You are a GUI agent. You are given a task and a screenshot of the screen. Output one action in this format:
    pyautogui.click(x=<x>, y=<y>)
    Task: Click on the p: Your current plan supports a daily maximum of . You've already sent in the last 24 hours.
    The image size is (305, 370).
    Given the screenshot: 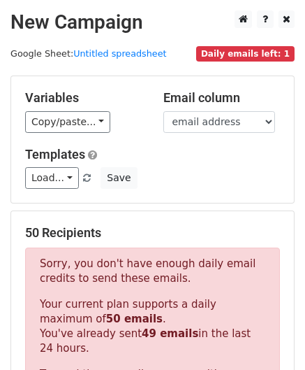 What is the action you would take?
    pyautogui.click(x=152, y=326)
    